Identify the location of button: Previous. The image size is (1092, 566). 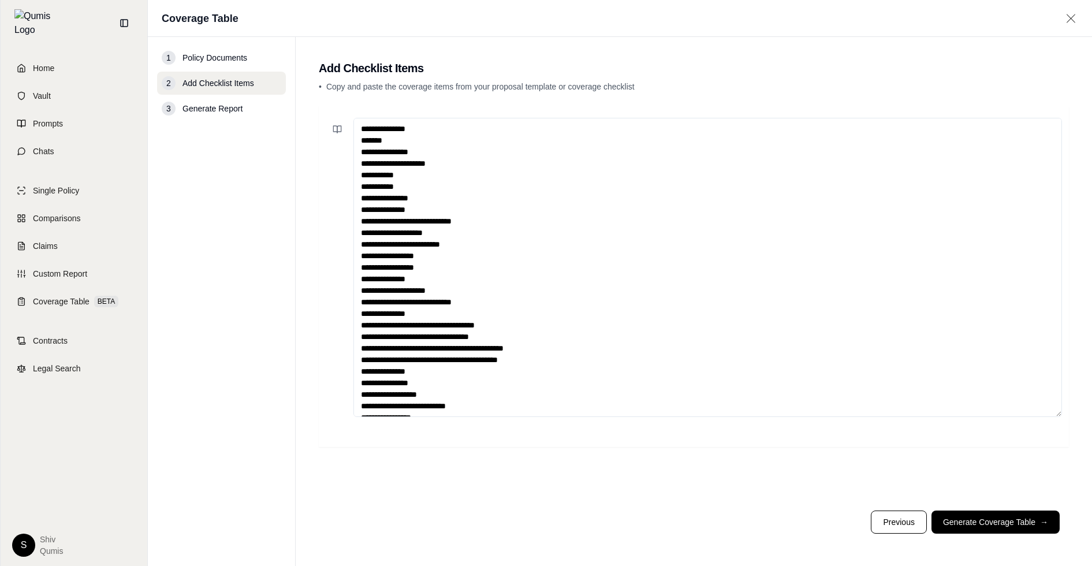
(899, 522).